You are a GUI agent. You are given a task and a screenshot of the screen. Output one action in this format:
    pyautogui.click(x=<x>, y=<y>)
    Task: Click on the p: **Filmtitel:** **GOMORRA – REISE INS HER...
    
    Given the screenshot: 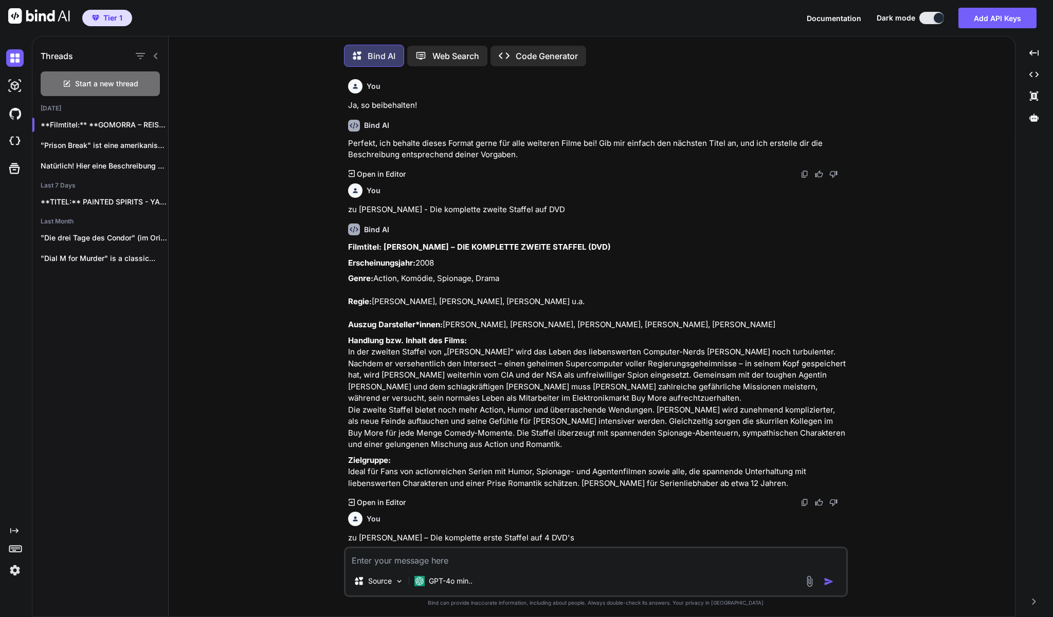 What is the action you would take?
    pyautogui.click(x=104, y=125)
    